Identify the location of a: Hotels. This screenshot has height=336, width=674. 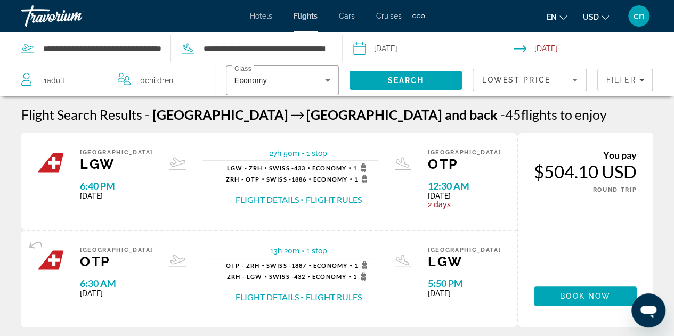
(261, 16).